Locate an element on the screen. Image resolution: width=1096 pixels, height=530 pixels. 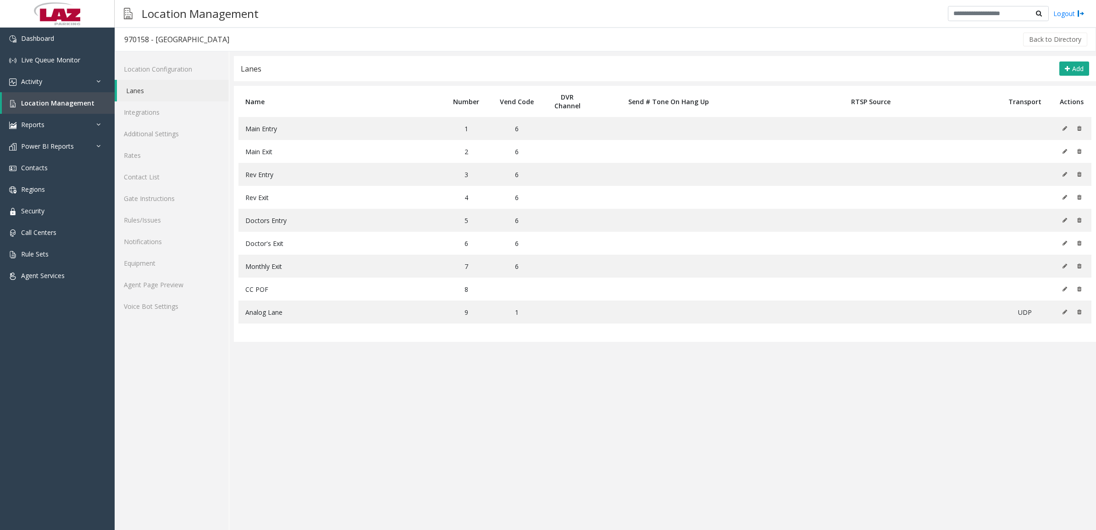
a: Location Configuration is located at coordinates (172, 69).